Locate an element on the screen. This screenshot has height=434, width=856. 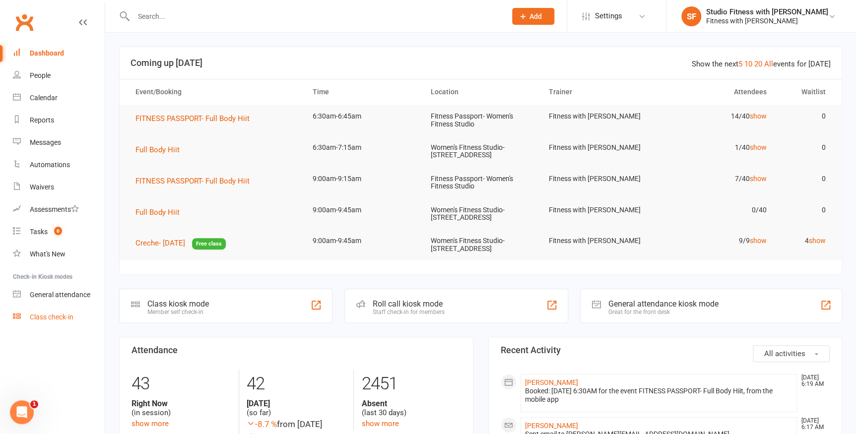
td: 6:30am-6:45am is located at coordinates (363, 116).